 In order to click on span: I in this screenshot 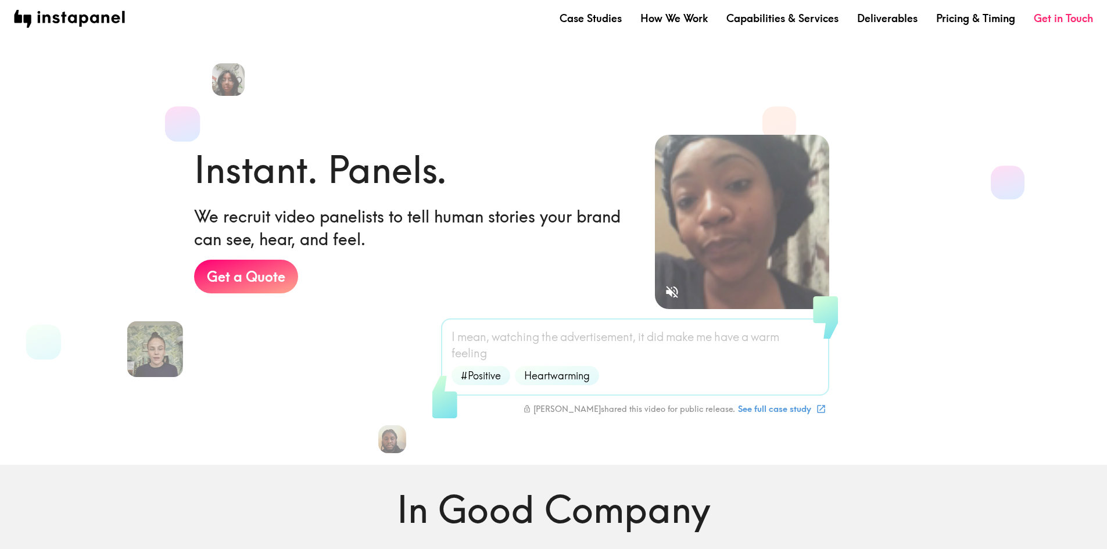, I will do `click(453, 337)`.